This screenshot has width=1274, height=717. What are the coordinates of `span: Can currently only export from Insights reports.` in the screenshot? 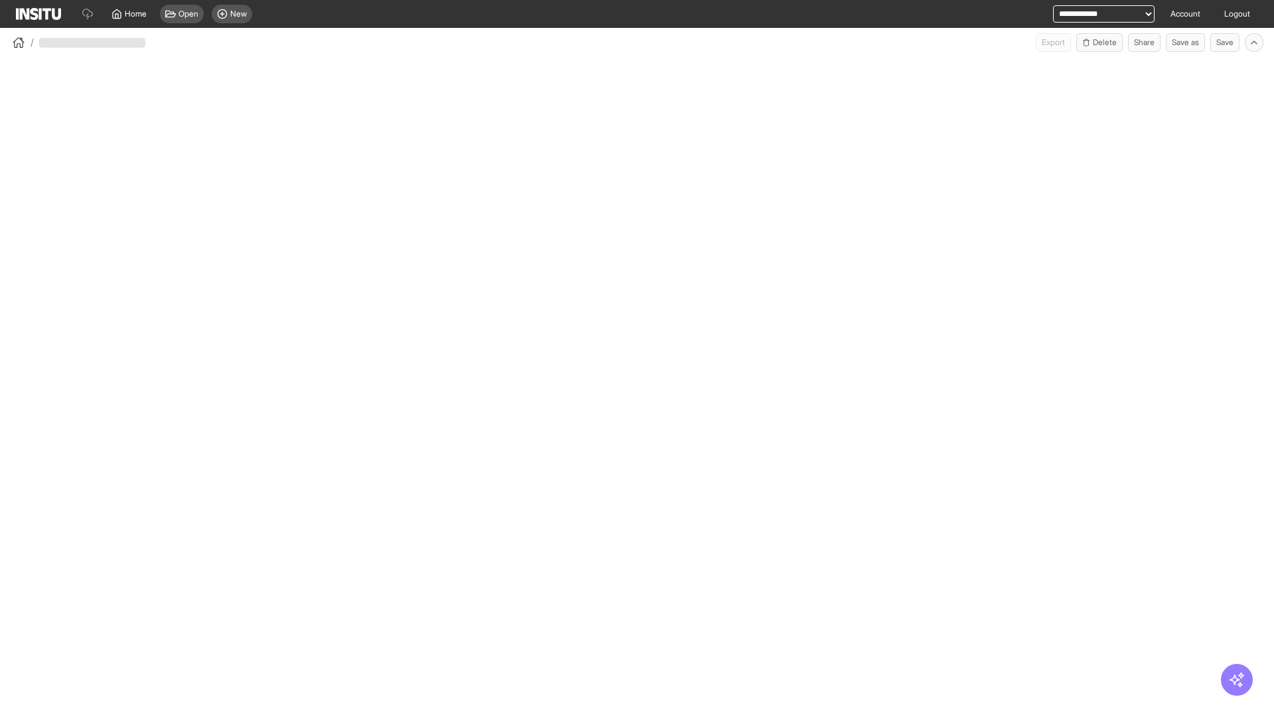 It's located at (1053, 42).